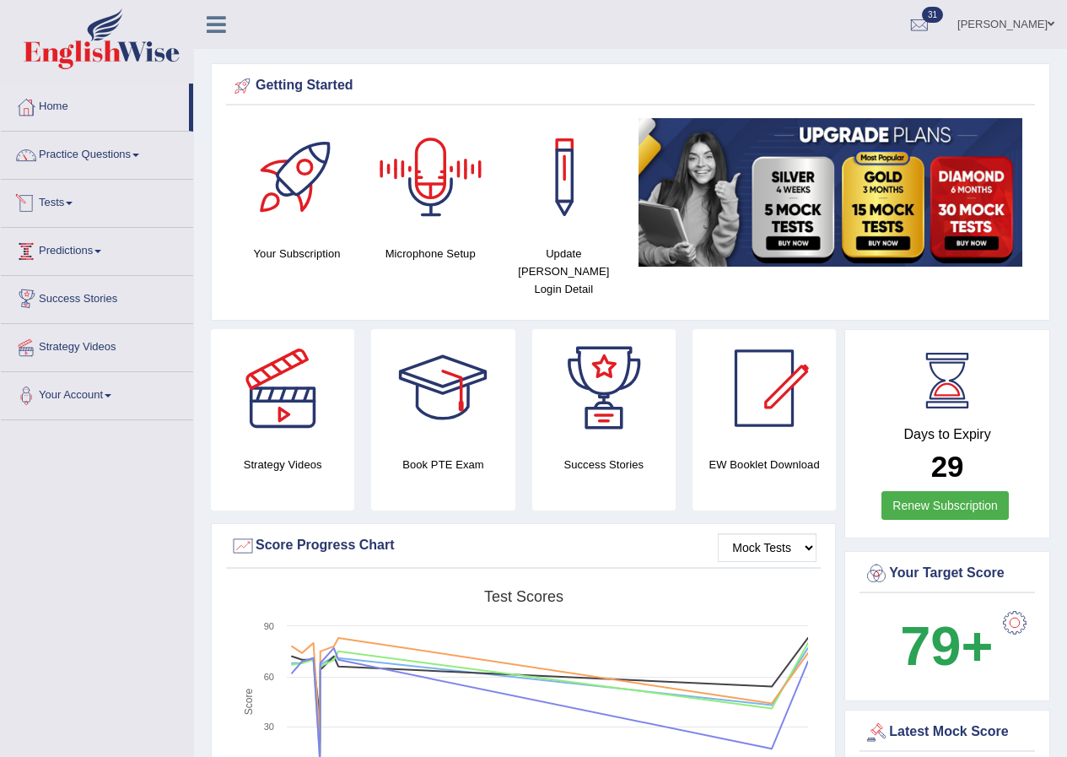 This screenshot has height=757, width=1067. I want to click on b: 79+, so click(947, 645).